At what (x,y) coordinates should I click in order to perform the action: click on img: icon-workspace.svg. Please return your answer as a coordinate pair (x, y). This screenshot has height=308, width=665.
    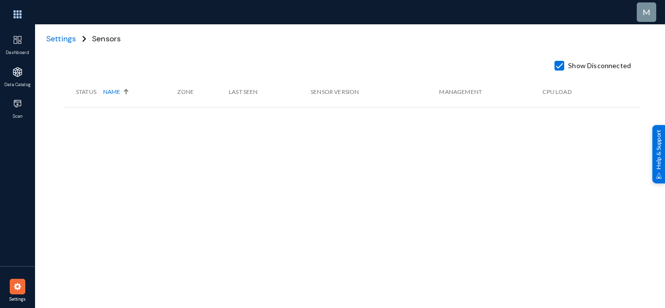
    Looking at the image, I should click on (18, 104).